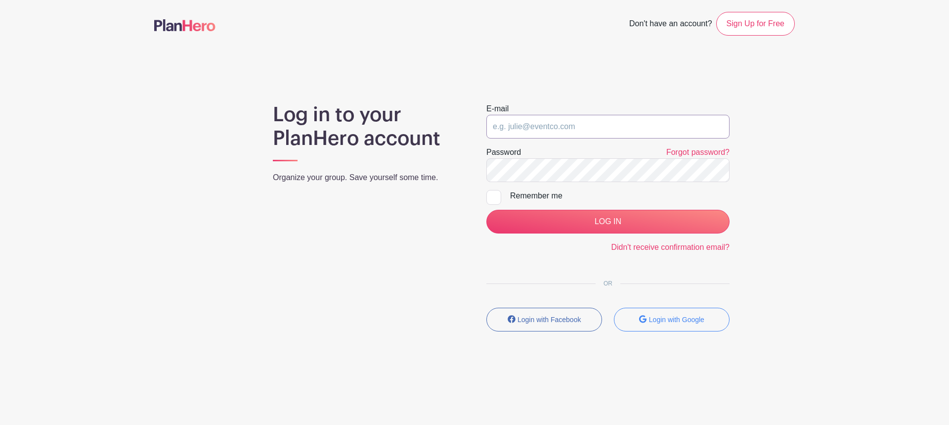  Describe the element at coordinates (677, 319) in the screenshot. I see `small: Login with Google` at that location.